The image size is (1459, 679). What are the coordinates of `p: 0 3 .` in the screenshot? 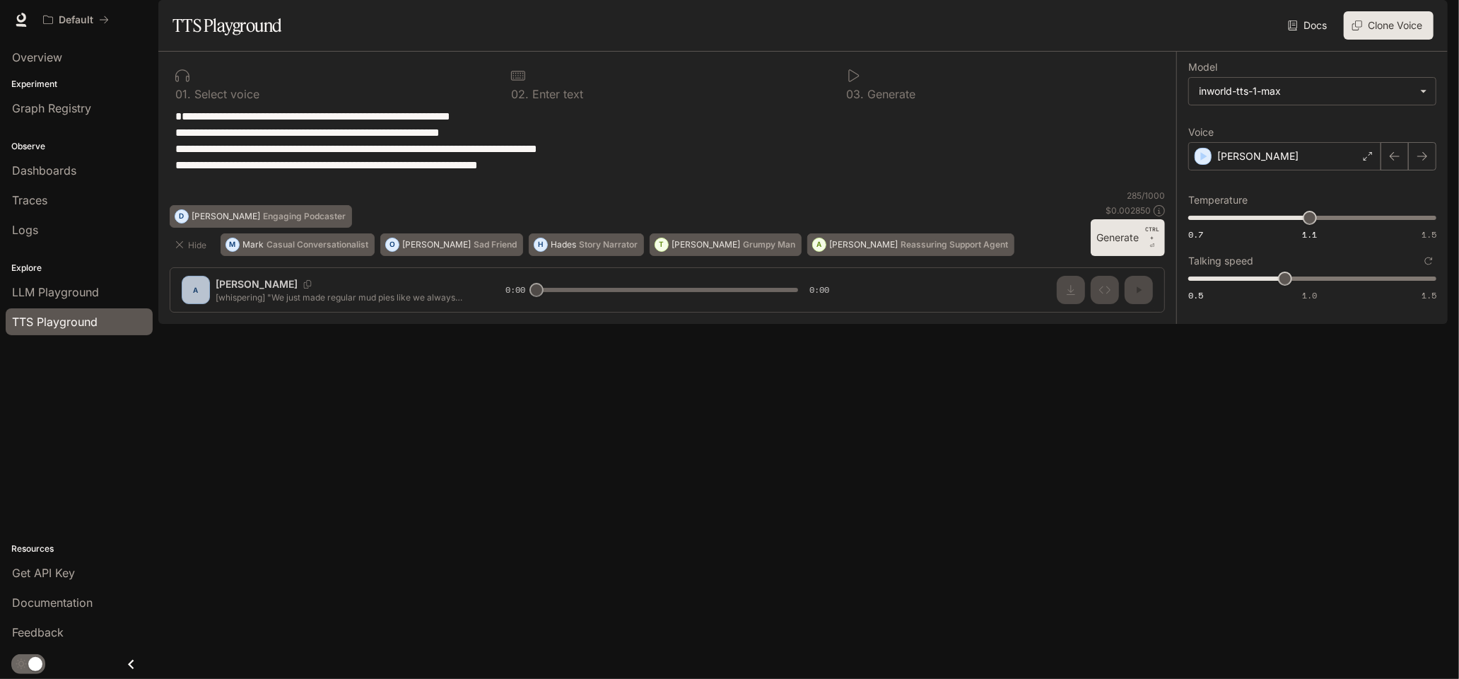 It's located at (856, 94).